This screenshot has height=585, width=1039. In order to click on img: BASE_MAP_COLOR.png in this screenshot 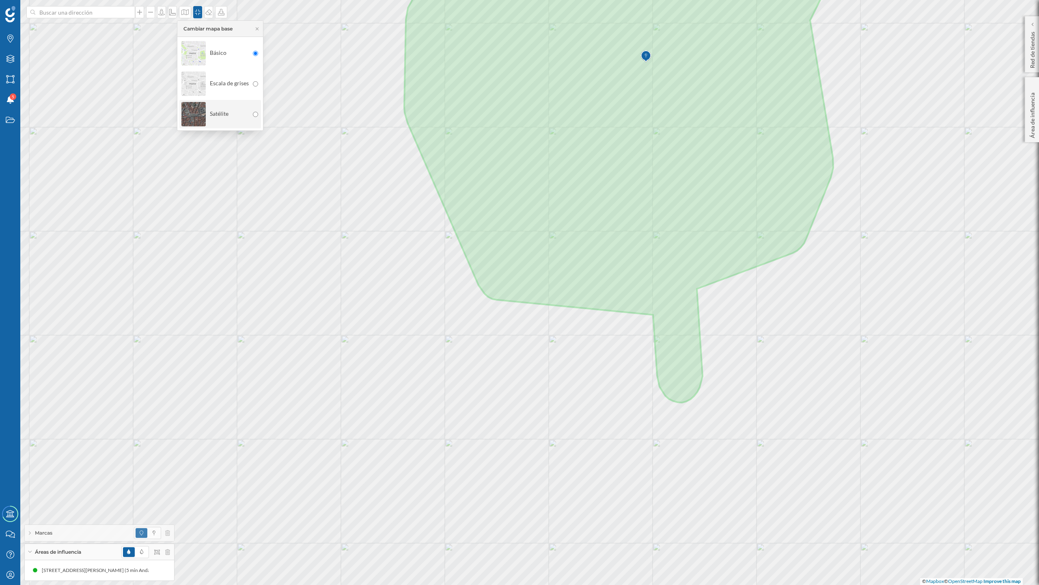, I will do `click(194, 53)`.